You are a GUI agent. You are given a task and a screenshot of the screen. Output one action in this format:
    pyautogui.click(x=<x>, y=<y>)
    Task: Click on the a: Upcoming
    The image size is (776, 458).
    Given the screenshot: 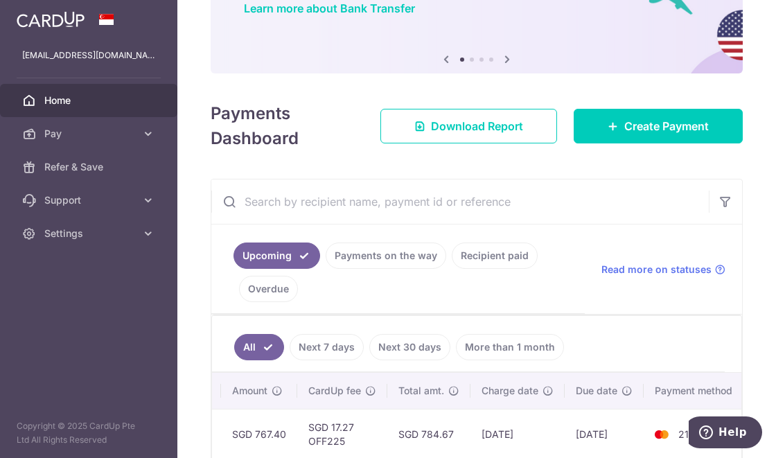 What is the action you would take?
    pyautogui.click(x=276, y=256)
    